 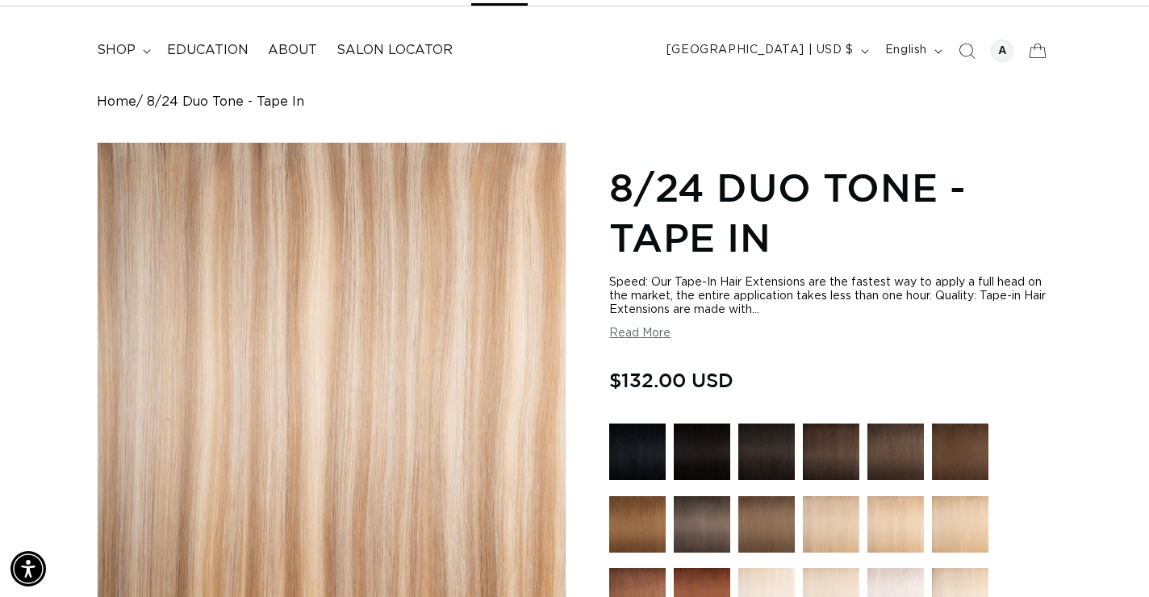 What do you see at coordinates (831, 529) in the screenshot?
I see `a: 16 Blonde - Tape In` at bounding box center [831, 529].